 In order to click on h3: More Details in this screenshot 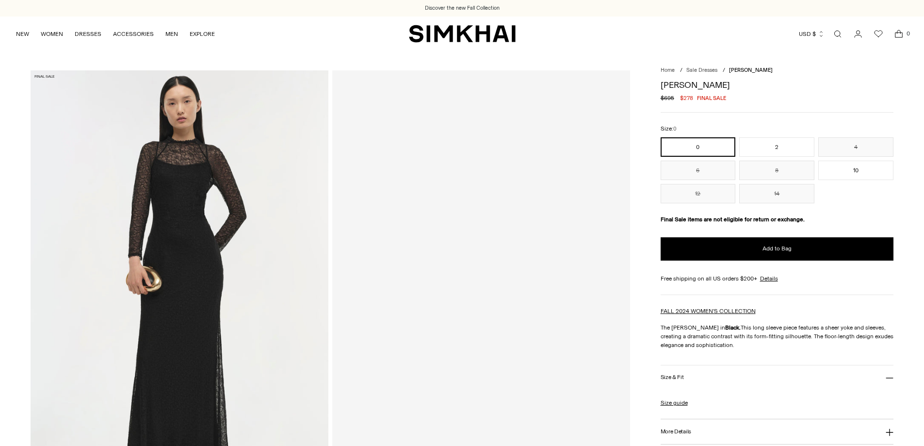, I will do `click(675, 431)`.